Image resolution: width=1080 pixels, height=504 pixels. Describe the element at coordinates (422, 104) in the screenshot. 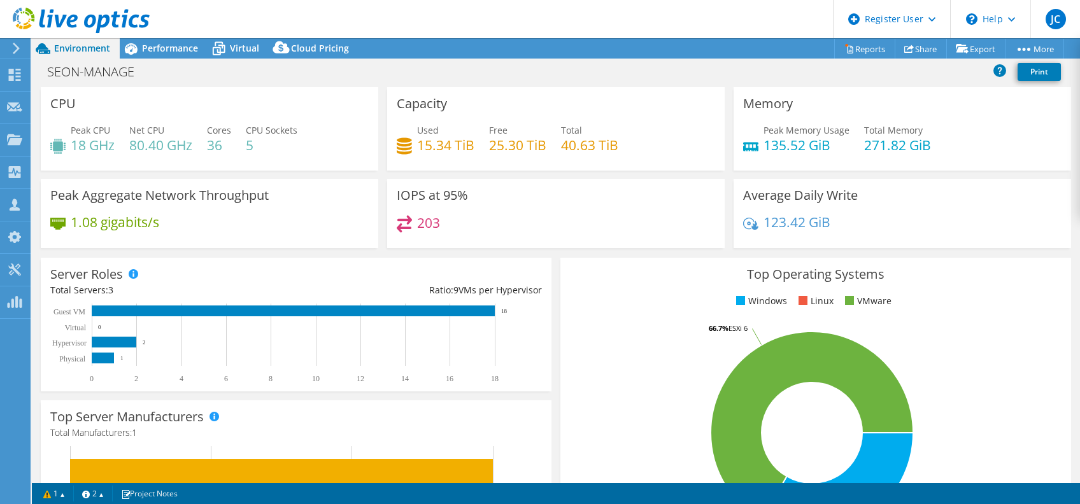

I see `h3: Capacity` at that location.